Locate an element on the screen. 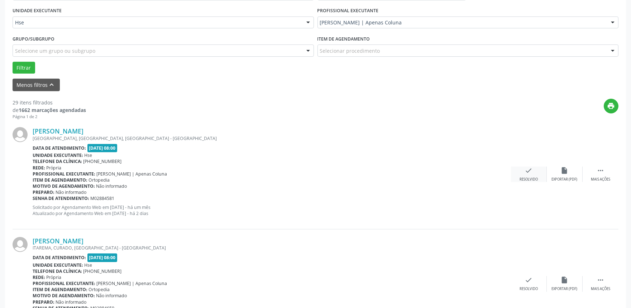 The image size is (631, 308). button: Filtrar is located at coordinates (24, 68).